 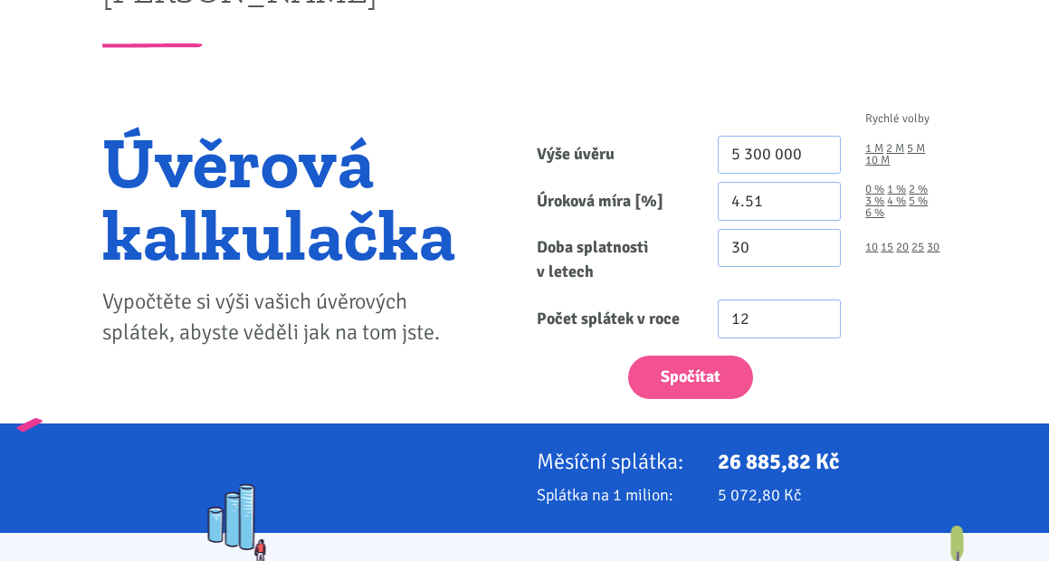 What do you see at coordinates (874, 201) in the screenshot?
I see `a: 3 %` at bounding box center [874, 201].